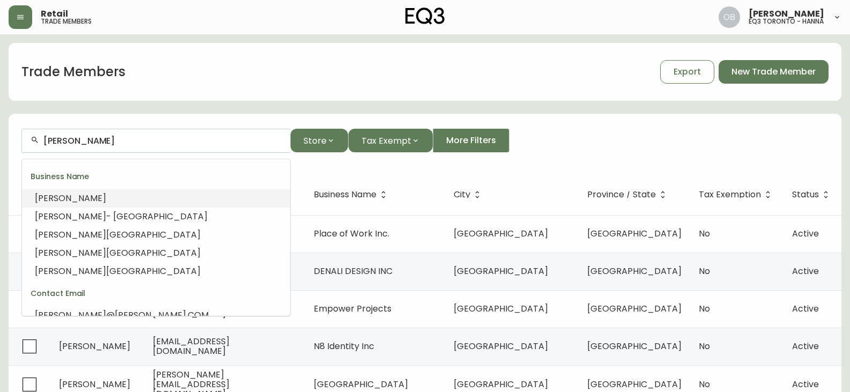 The image size is (850, 392). What do you see at coordinates (773, 72) in the screenshot?
I see `span: New Trade Member` at bounding box center [773, 72].